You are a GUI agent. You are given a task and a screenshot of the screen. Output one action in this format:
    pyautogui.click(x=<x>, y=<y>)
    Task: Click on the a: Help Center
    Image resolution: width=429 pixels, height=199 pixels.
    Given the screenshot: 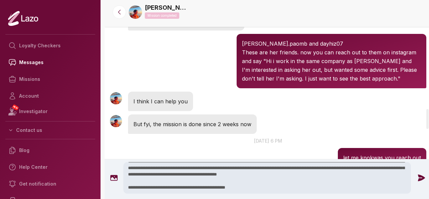 What is the action you would take?
    pyautogui.click(x=50, y=167)
    